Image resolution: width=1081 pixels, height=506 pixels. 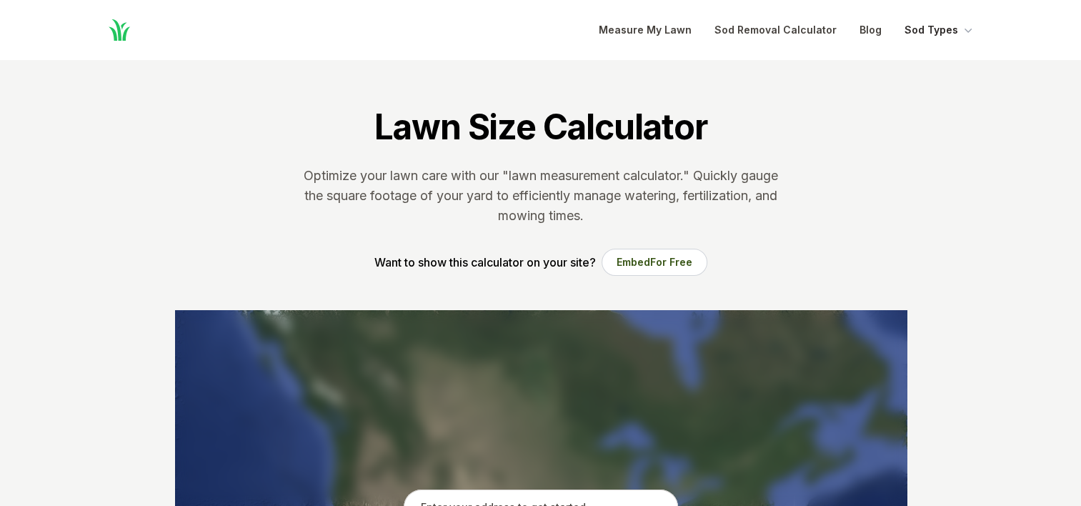 I want to click on p: Optimize your lawn care with our "lawn measurement calculator." Quickly gauge the square footage ..., so click(x=541, y=196).